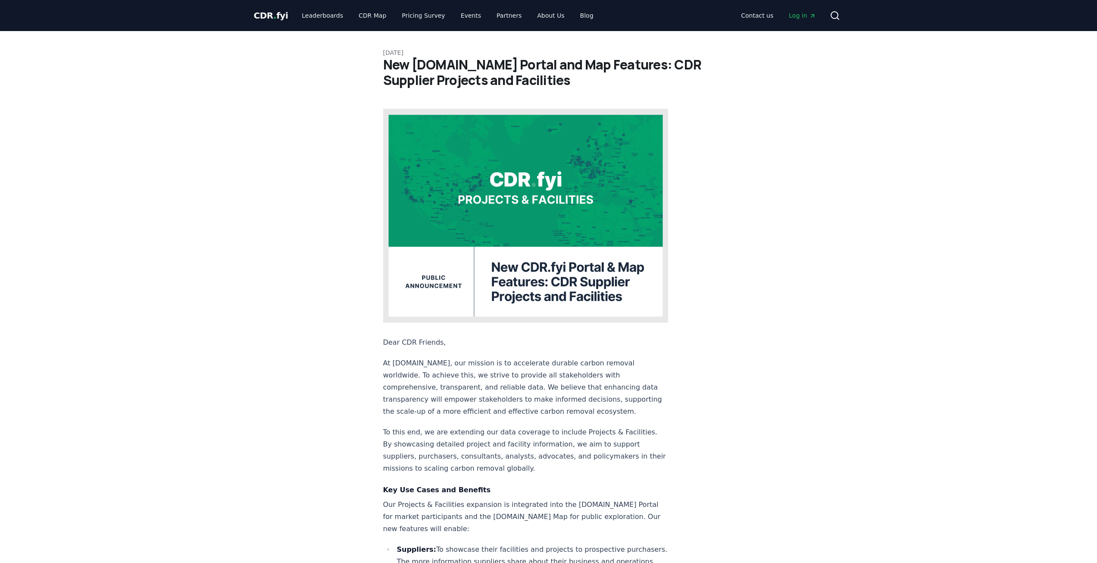 The image size is (1097, 563). What do you see at coordinates (802, 16) in the screenshot?
I see `span: Log in` at bounding box center [802, 16].